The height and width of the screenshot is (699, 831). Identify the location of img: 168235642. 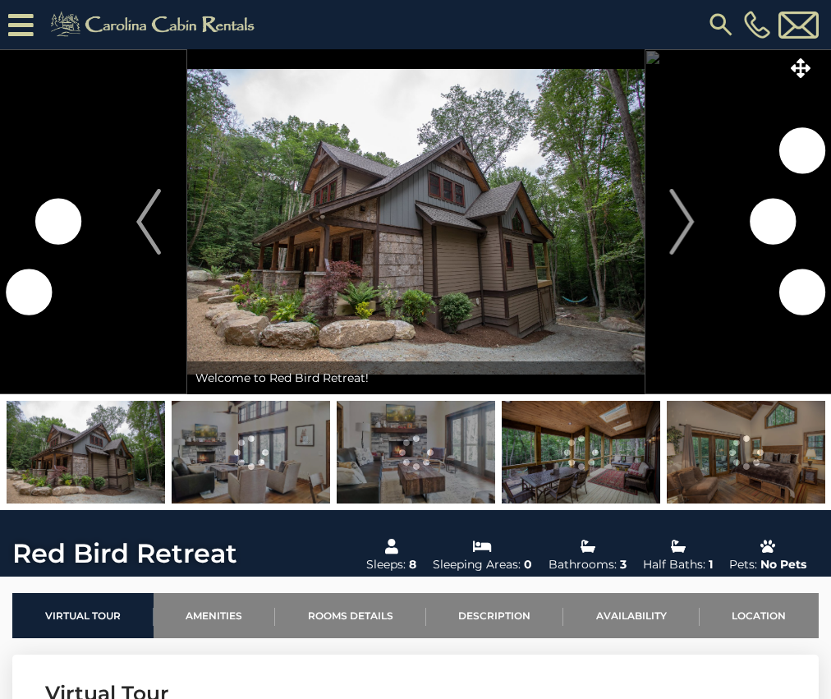
(251, 452).